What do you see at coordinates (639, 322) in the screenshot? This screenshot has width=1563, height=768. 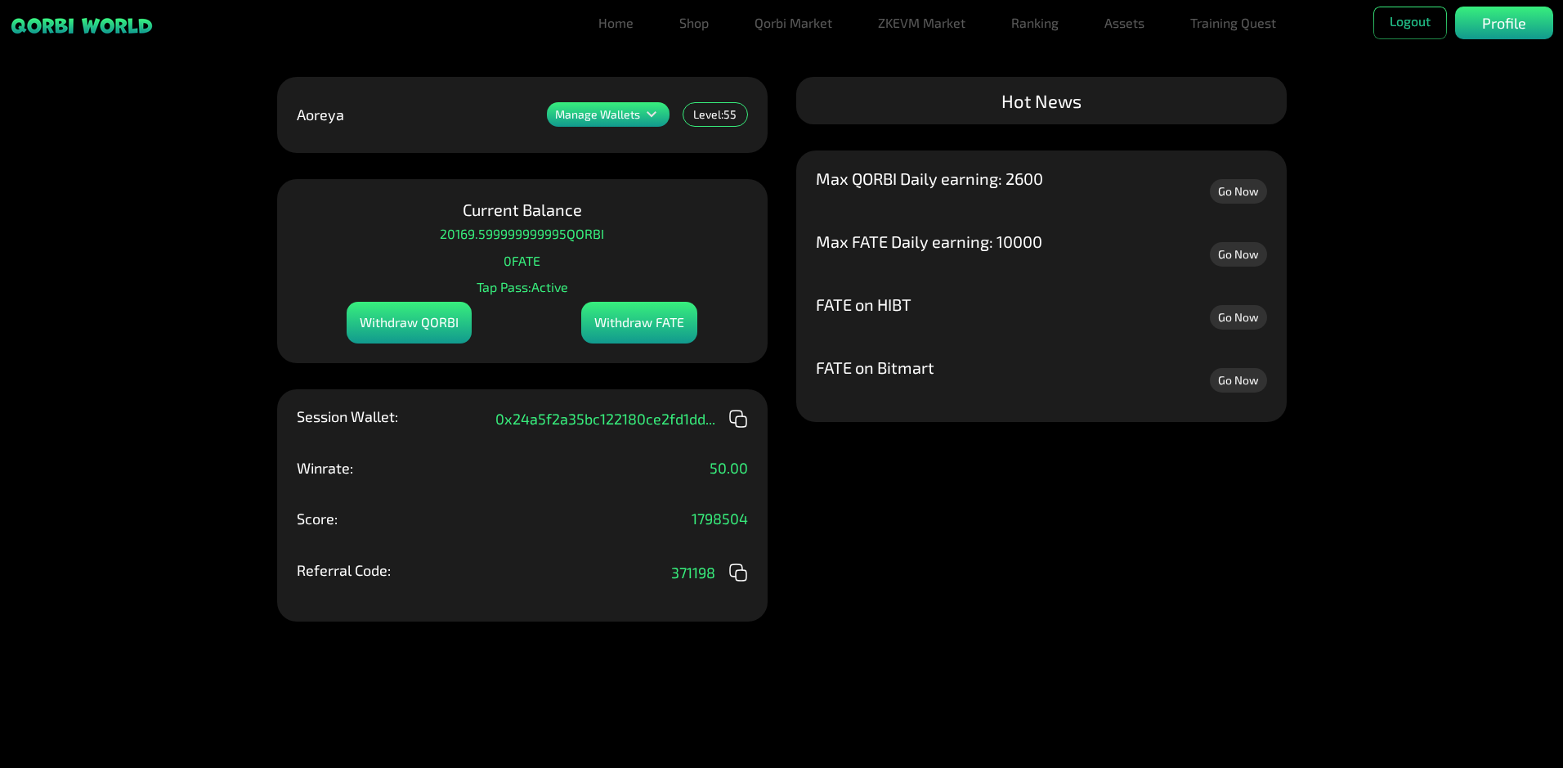 I see `div: Withdraw FATE` at bounding box center [639, 322].